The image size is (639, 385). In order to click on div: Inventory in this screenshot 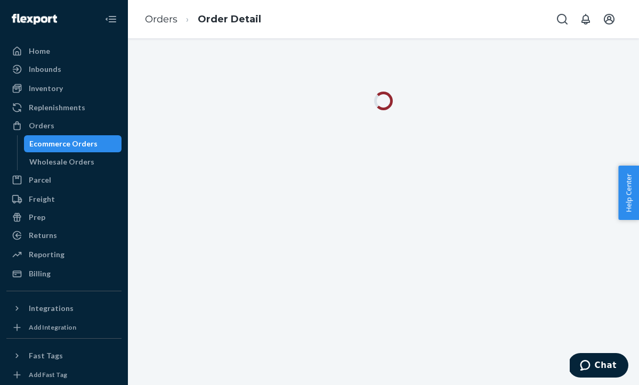, I will do `click(46, 88)`.